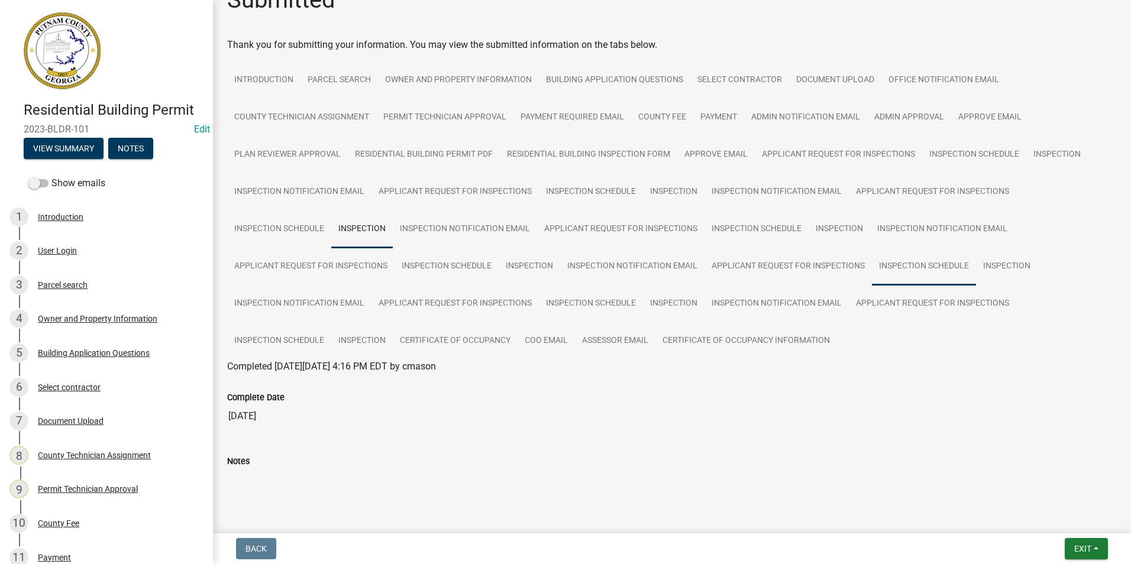 Image resolution: width=1131 pixels, height=564 pixels. What do you see at coordinates (589, 155) in the screenshot?
I see `a: Residential Building Inspection Form` at bounding box center [589, 155].